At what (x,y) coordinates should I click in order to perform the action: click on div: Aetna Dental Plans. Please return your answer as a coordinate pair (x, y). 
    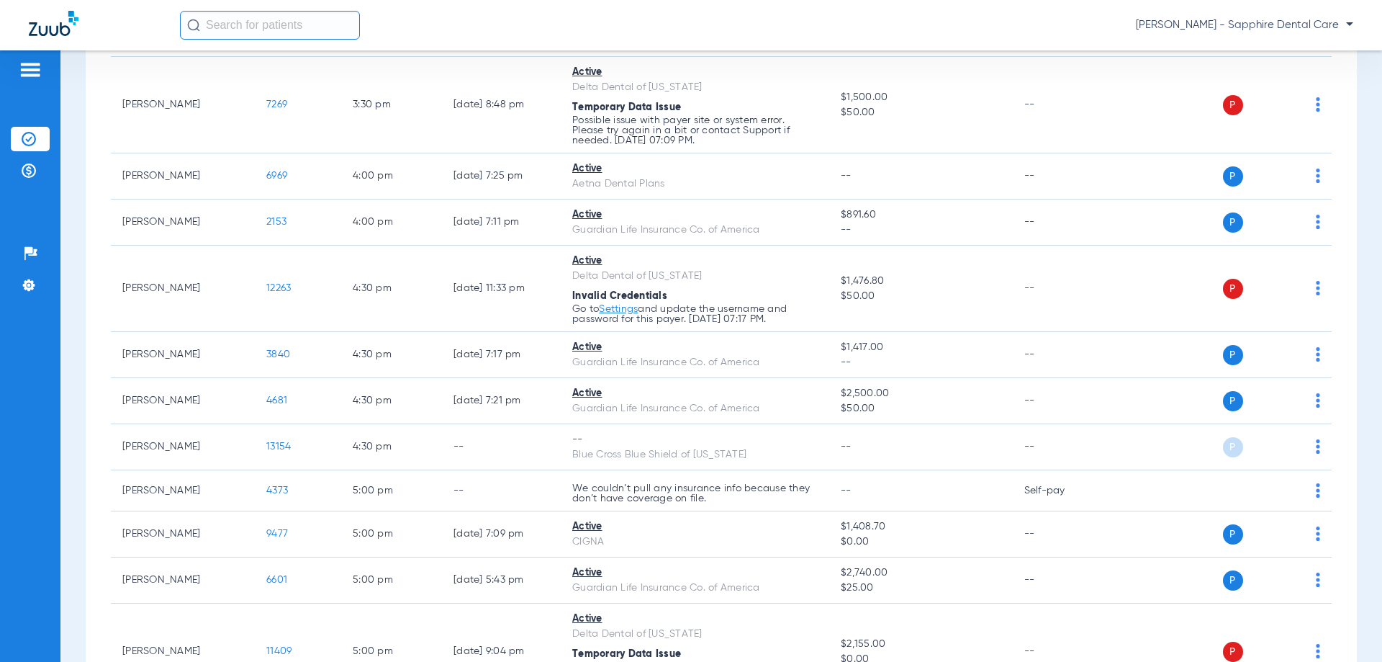
    Looking at the image, I should click on (695, 184).